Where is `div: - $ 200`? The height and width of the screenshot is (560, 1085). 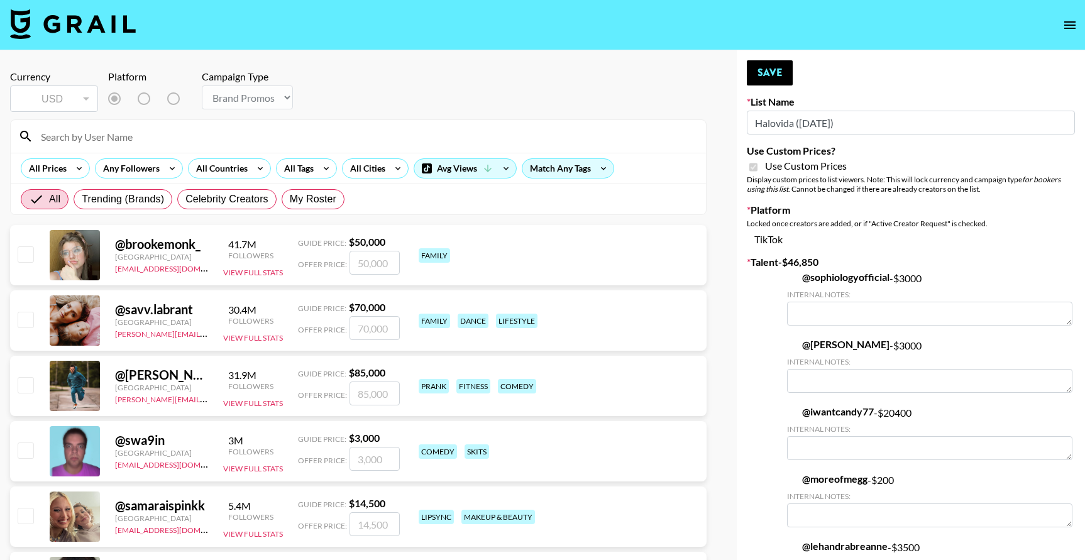
div: - $ 200 is located at coordinates (930, 507).